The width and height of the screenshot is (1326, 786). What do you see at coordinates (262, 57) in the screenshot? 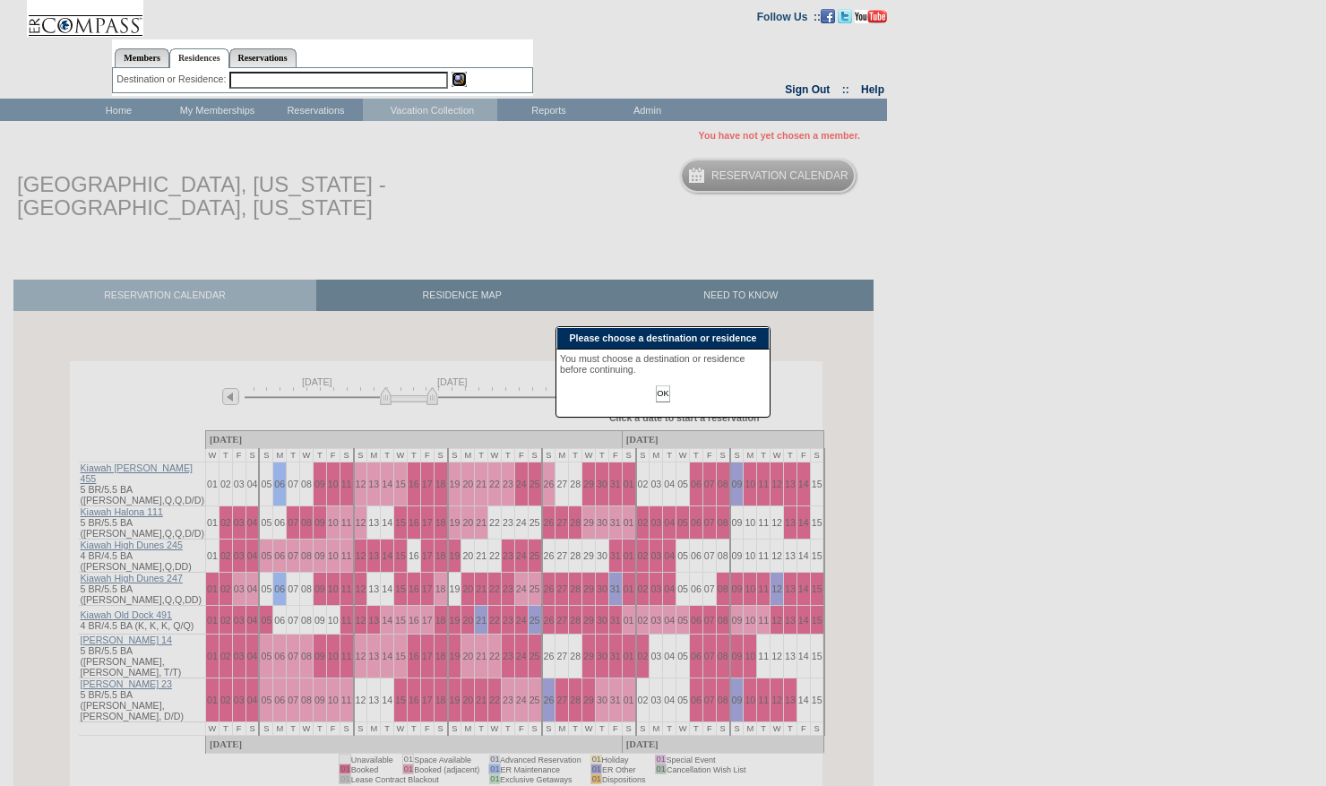
I see `a: Reservations` at bounding box center [262, 57].